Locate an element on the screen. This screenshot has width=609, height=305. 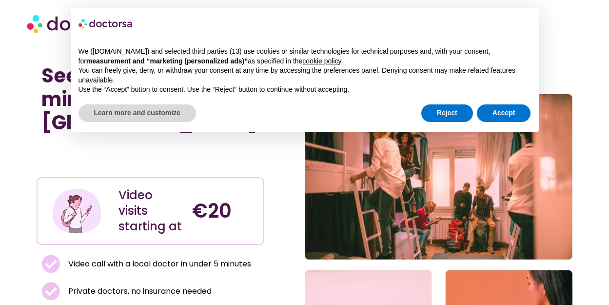
a: cookie policy is located at coordinates (321, 61).